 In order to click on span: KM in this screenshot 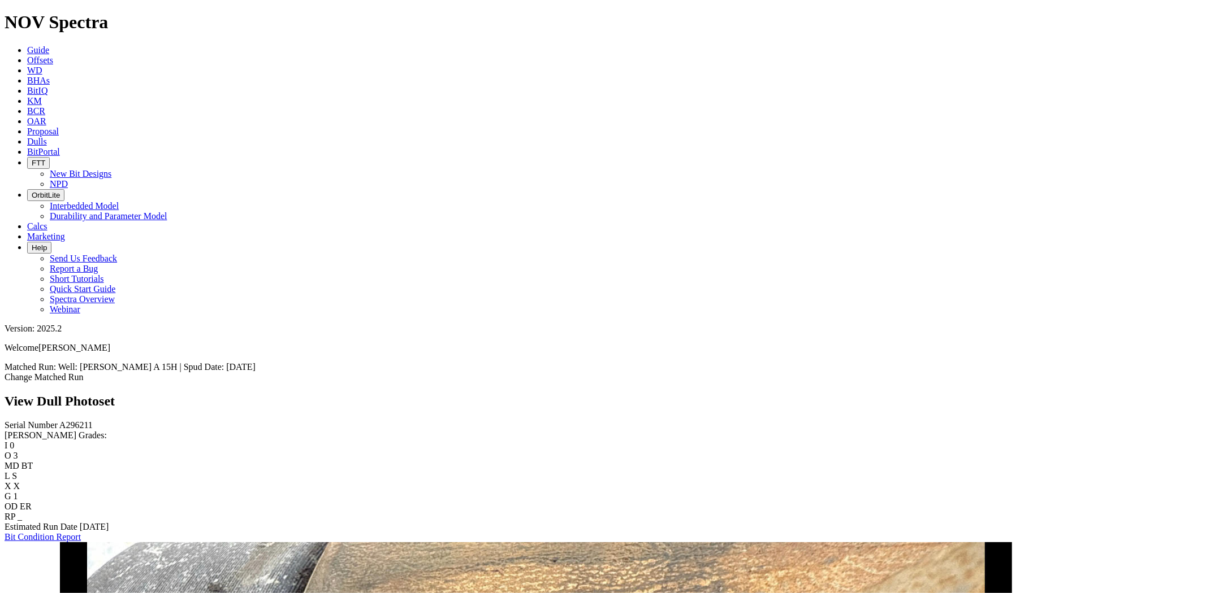, I will do `click(34, 101)`.